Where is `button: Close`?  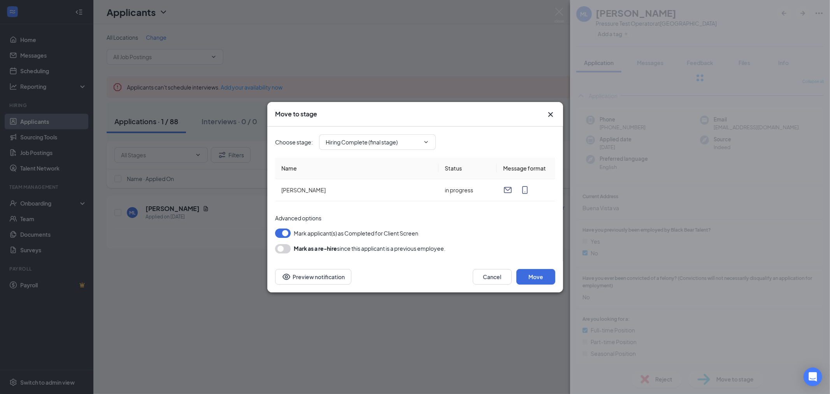 button: Close is located at coordinates (551, 114).